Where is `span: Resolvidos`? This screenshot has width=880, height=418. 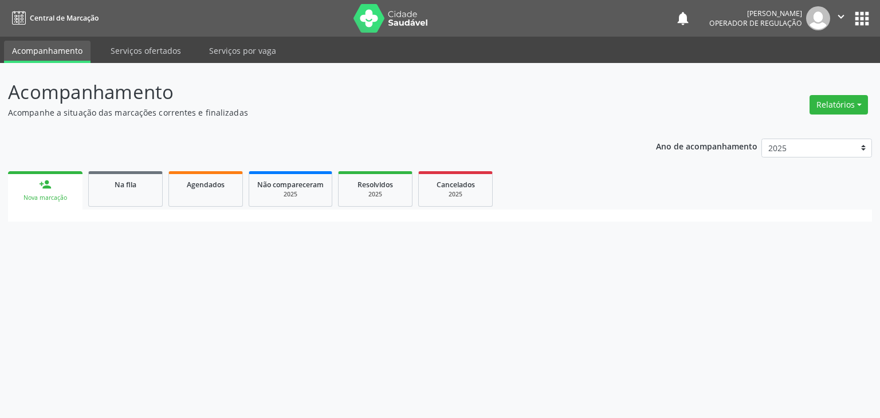 span: Resolvidos is located at coordinates (375, 184).